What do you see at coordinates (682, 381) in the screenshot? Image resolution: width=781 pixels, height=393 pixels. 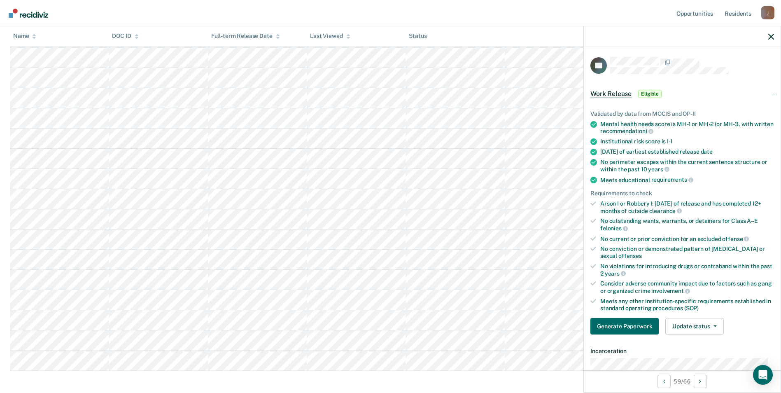 I see `div: 59 / 66` at bounding box center [682, 381].